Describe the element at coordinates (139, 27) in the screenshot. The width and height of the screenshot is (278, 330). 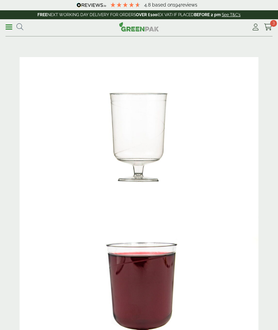
I see `img: GreenPak Supplies` at that location.